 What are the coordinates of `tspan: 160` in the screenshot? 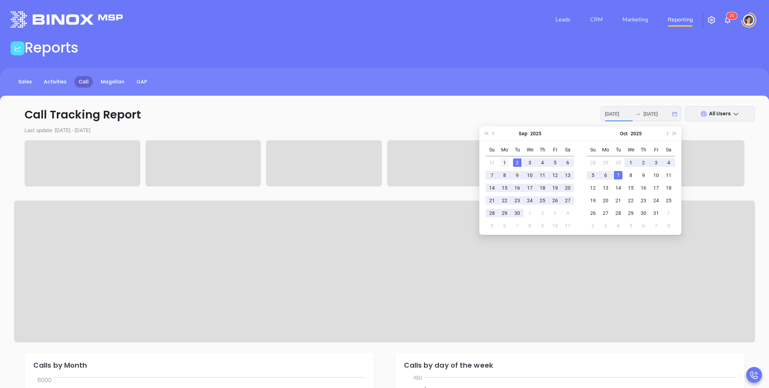 It's located at (418, 378).